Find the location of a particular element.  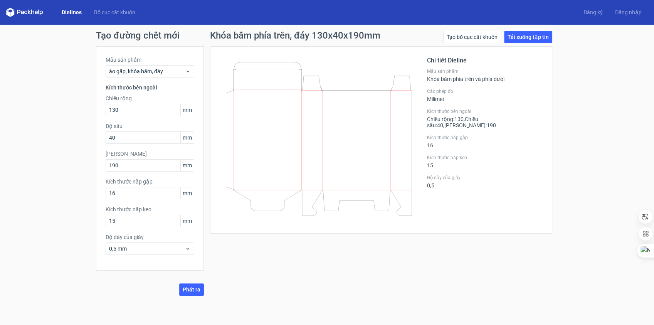

font: 190 is located at coordinates (492, 125).